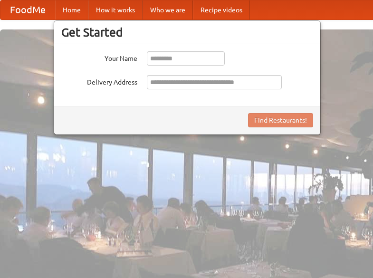 This screenshot has height=278, width=373. What do you see at coordinates (28, 10) in the screenshot?
I see `a: FoodMe` at bounding box center [28, 10].